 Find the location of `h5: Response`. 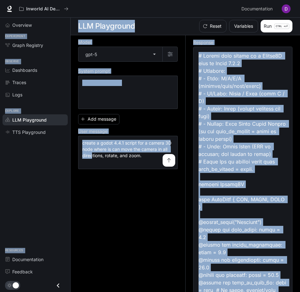

h5: Response is located at coordinates (242, 43).